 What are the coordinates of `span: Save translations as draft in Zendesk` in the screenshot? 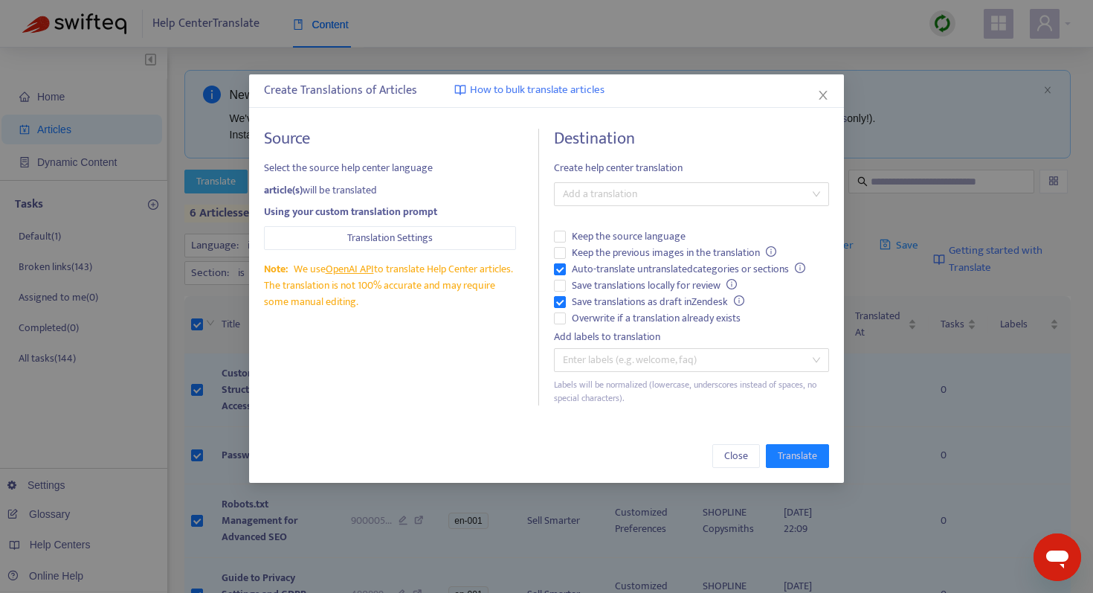 It's located at (658, 302).